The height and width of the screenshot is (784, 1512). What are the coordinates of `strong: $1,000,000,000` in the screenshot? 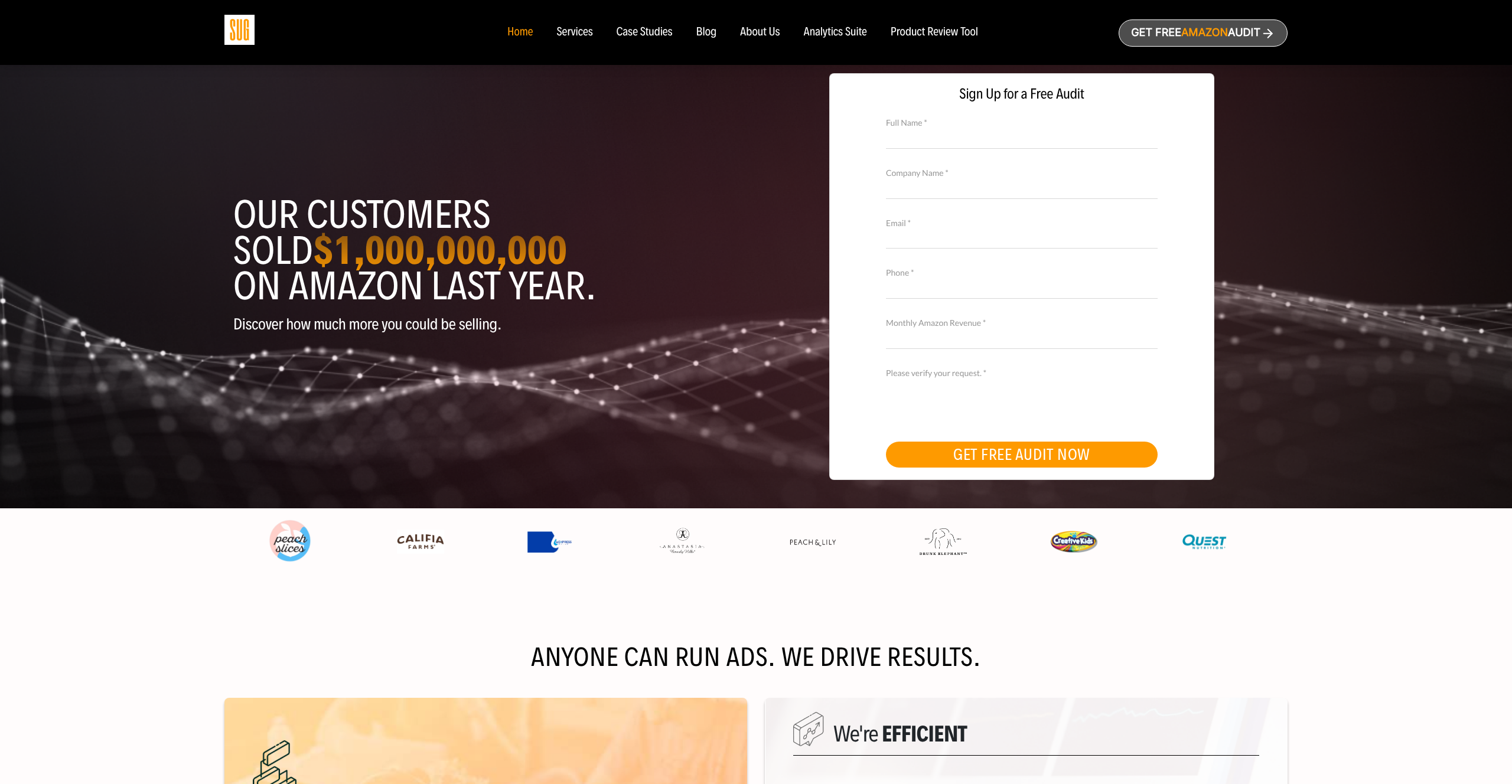 It's located at (440, 250).